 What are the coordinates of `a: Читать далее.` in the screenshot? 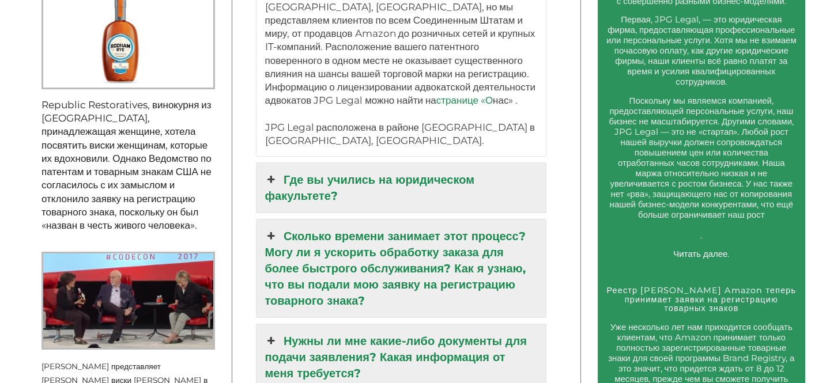 It's located at (701, 253).